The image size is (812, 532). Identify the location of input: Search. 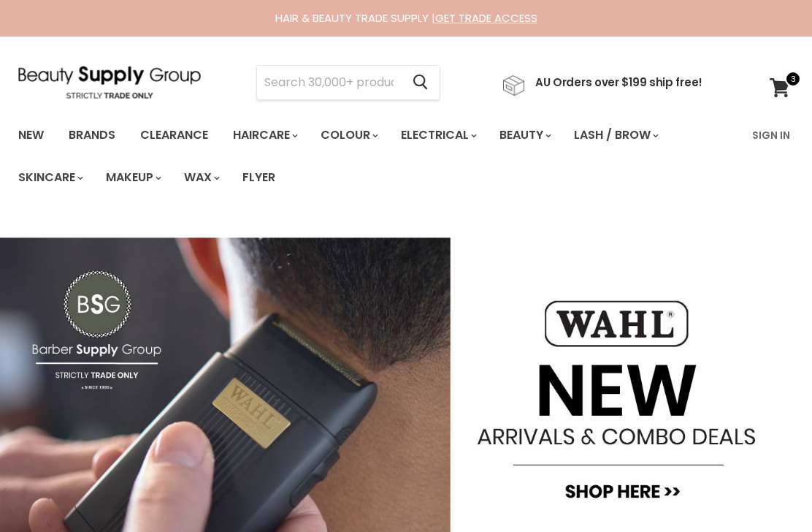
(329, 83).